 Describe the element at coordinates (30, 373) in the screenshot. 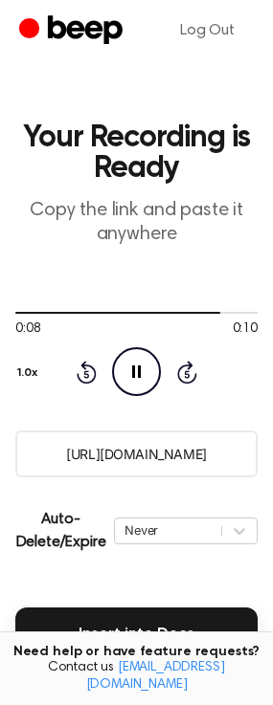

I see `button: 1.0x` at that location.